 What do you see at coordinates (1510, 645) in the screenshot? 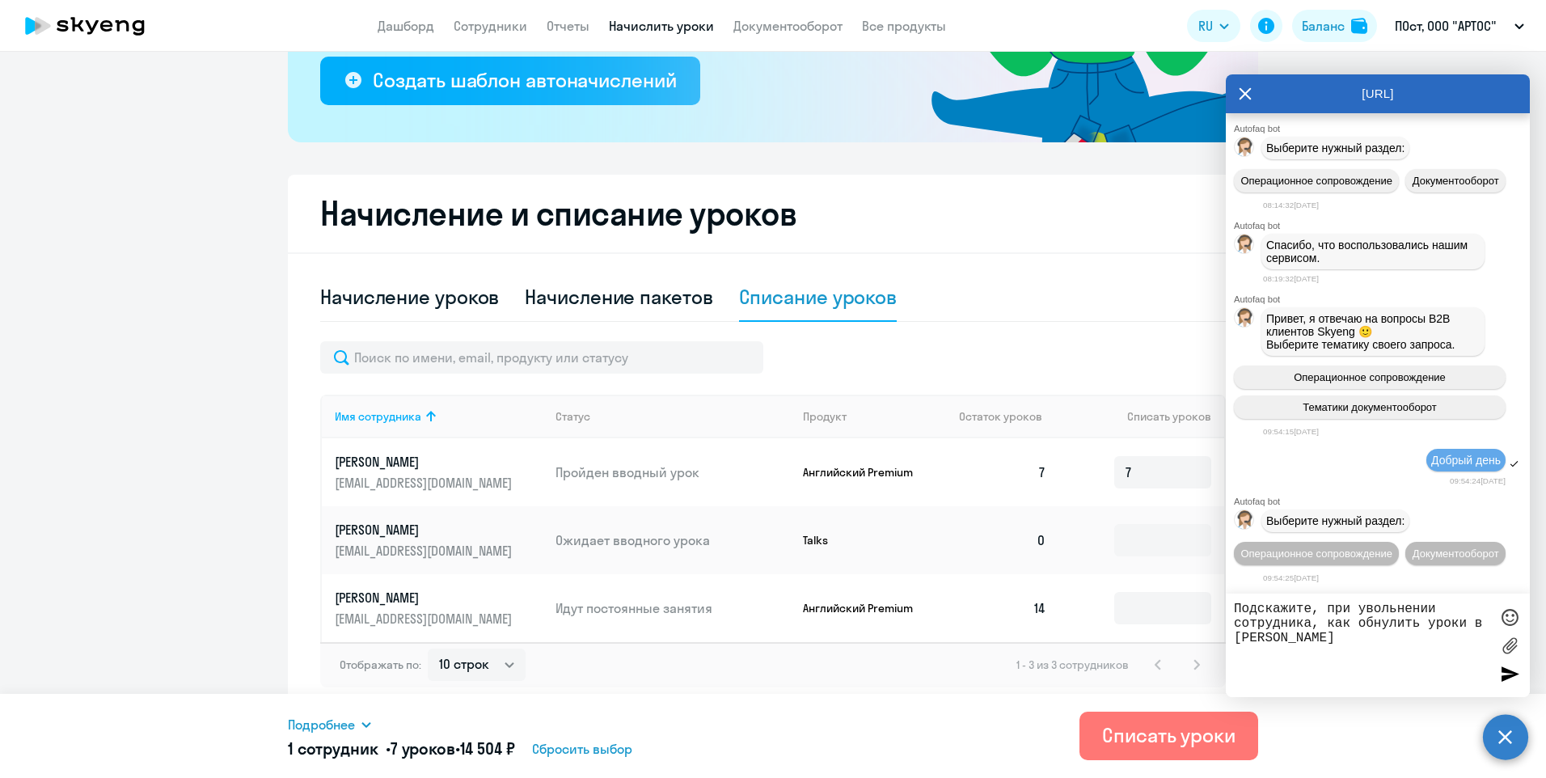
I see `label: Лимит 10 файлов` at bounding box center [1510, 645].